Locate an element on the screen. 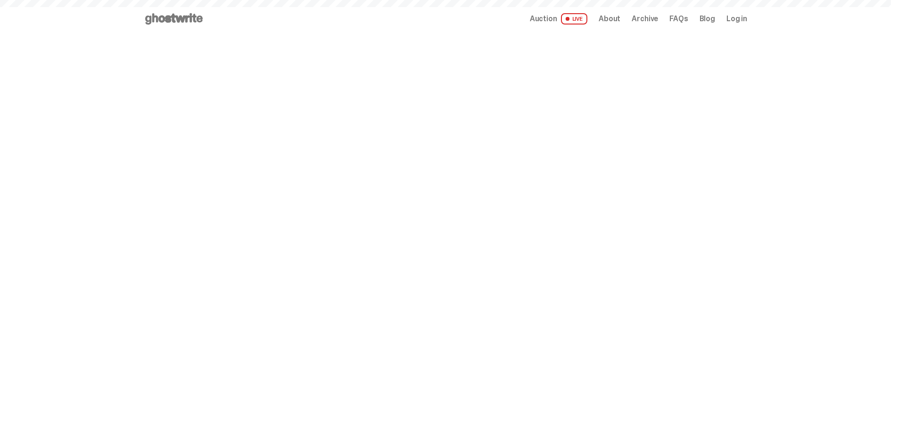  a: Blog is located at coordinates (707, 19).